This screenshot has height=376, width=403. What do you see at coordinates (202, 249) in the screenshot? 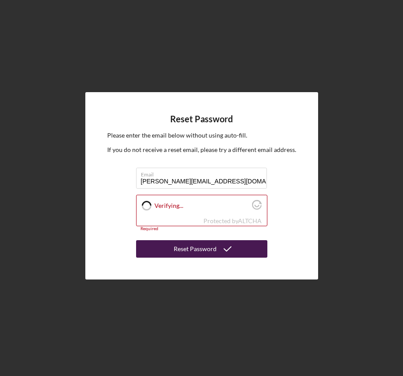
I see `button: Reset Password` at bounding box center [202, 249].